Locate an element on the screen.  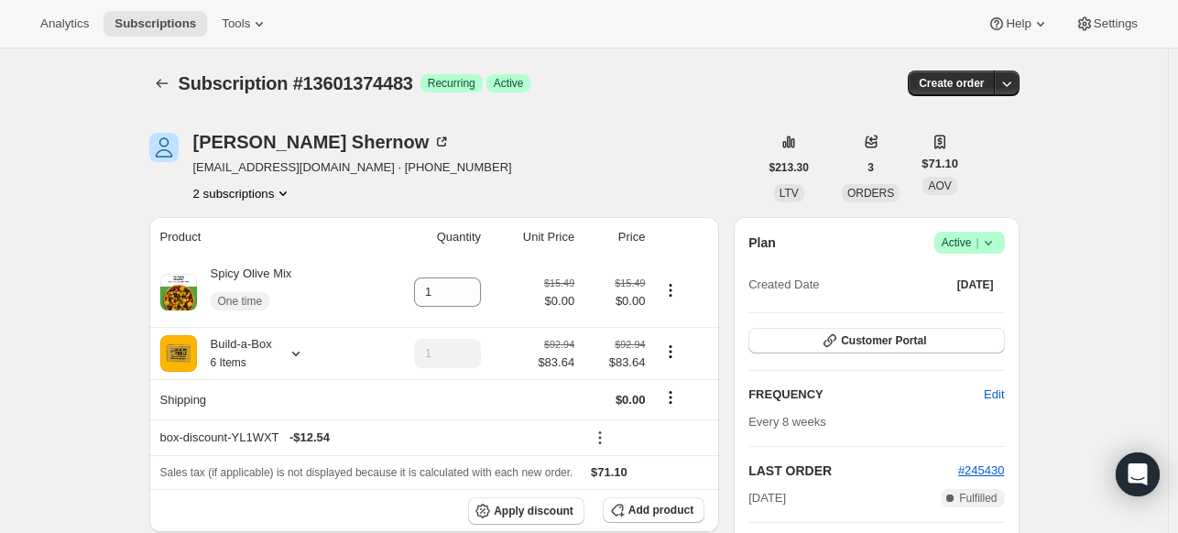
button: Shipping actions is located at coordinates (670, 398).